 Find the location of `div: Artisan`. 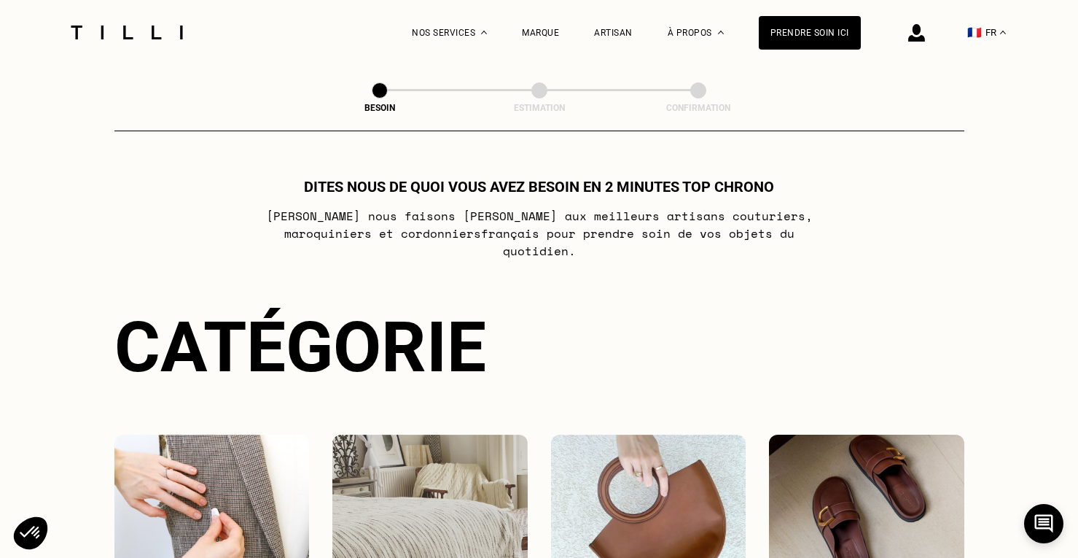

div: Artisan is located at coordinates (613, 33).